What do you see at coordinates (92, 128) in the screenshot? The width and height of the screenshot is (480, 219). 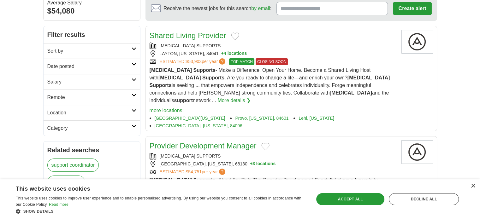 I see `a: Category` at bounding box center [92, 128].